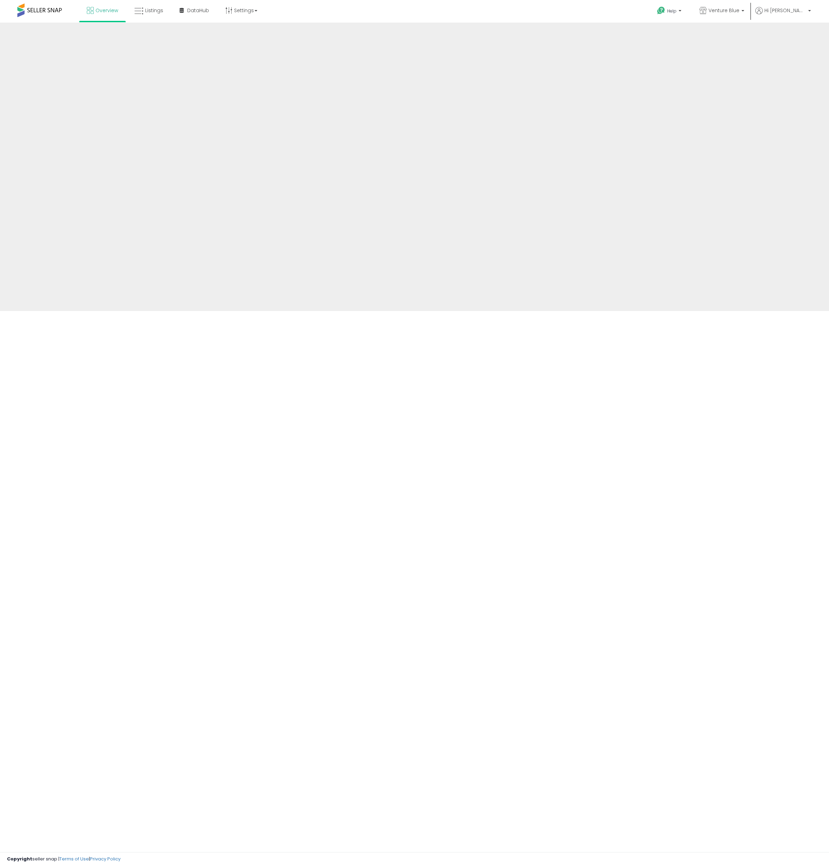 This screenshot has width=829, height=866. I want to click on i: Get Help, so click(661, 10).